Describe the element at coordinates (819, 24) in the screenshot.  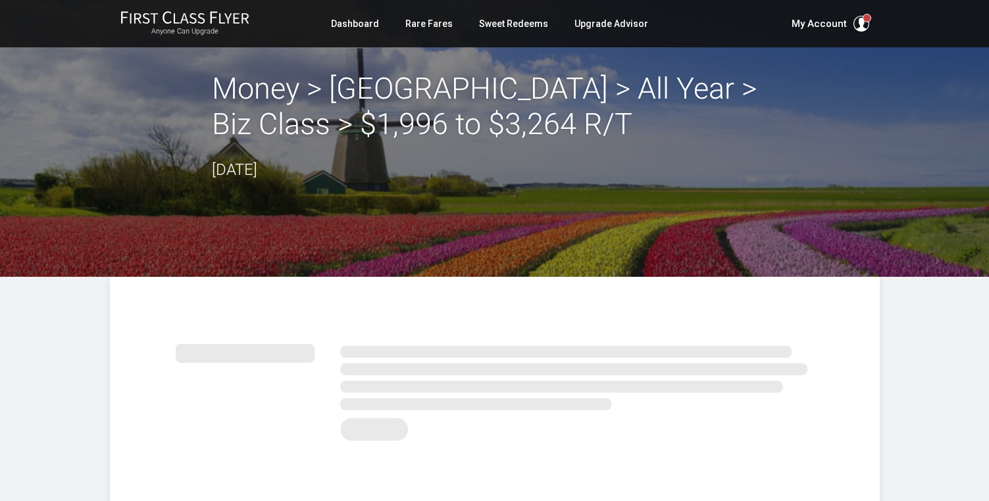
I see `span: My Account` at that location.